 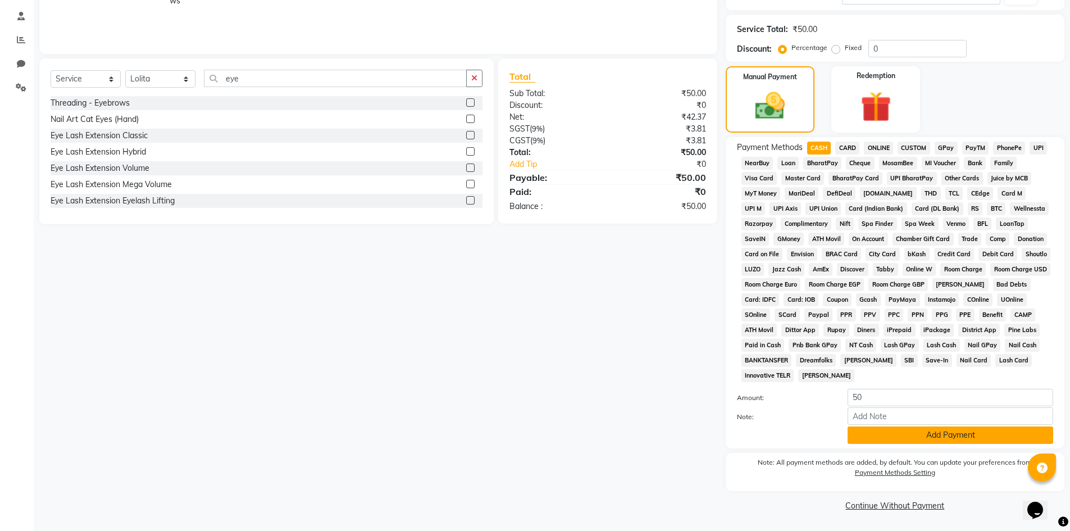 I want to click on span: Lash Cash, so click(x=941, y=345).